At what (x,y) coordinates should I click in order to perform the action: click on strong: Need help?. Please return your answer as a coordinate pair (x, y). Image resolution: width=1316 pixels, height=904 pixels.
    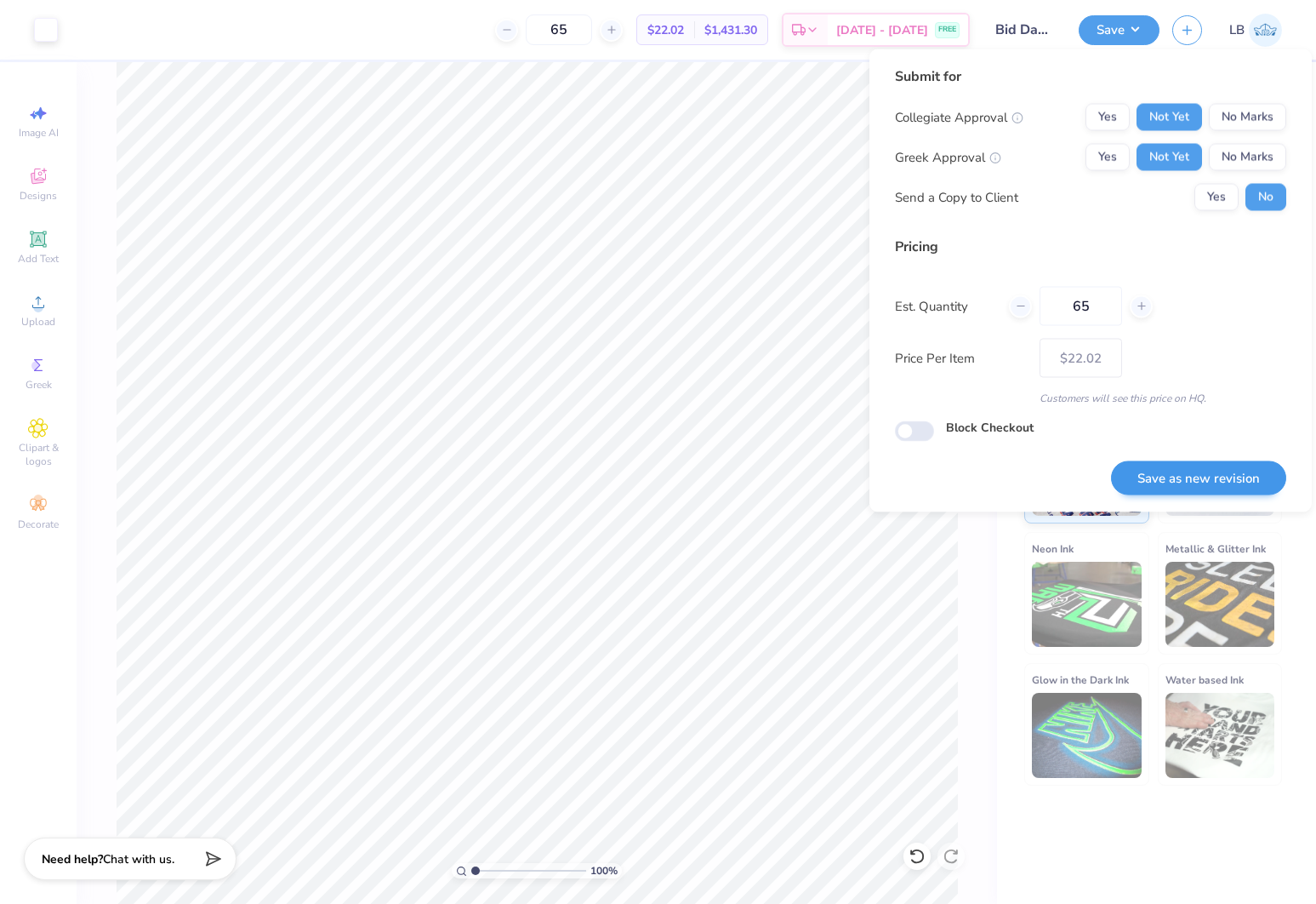
    Looking at the image, I should click on (72, 859).